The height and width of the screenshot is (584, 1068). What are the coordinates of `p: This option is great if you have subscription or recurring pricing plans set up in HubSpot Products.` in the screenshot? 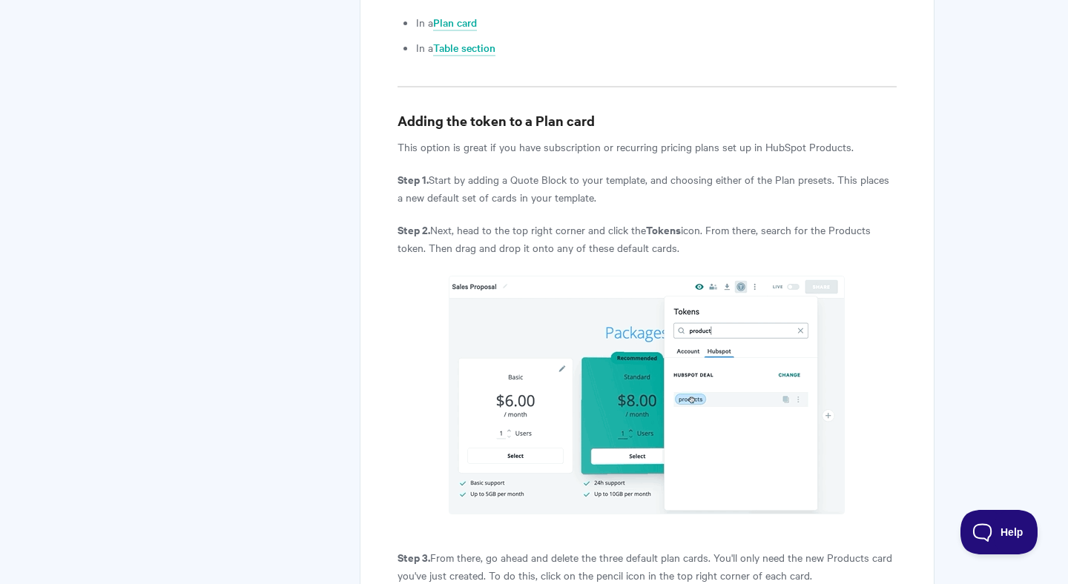 It's located at (647, 147).